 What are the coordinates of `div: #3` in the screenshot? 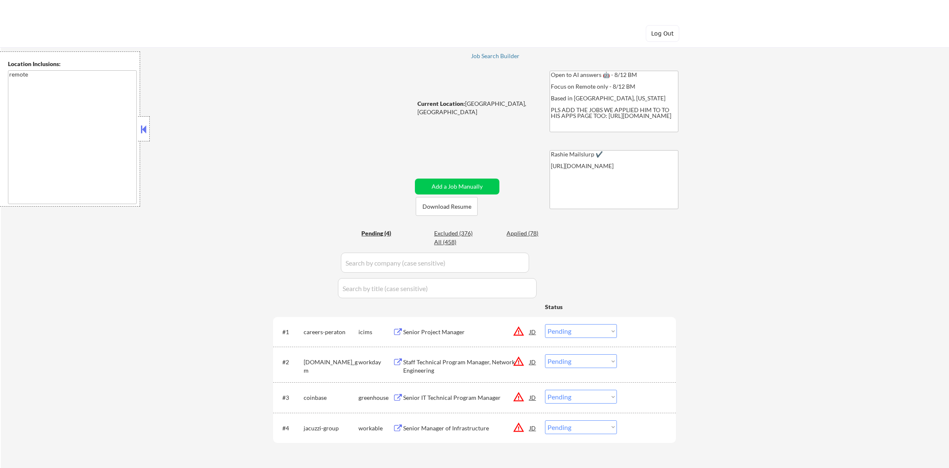 It's located at (290, 398).